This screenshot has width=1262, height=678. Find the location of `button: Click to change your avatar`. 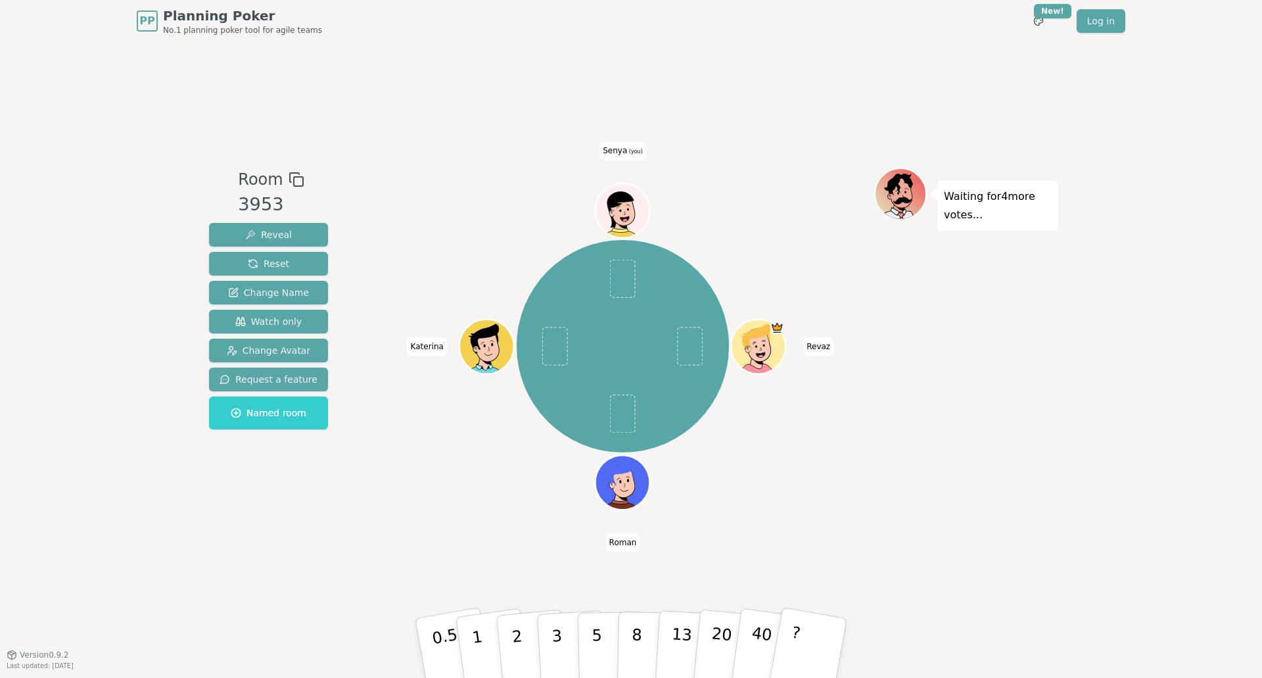

button: Click to change your avatar is located at coordinates (623, 210).